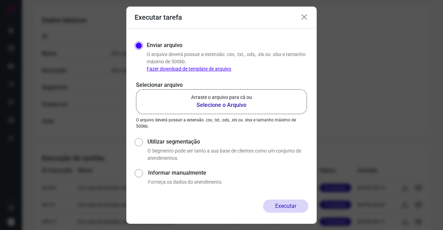 The image size is (443, 230). What do you see at coordinates (228, 173) in the screenshot?
I see `label: Informar manualmente` at bounding box center [228, 173].